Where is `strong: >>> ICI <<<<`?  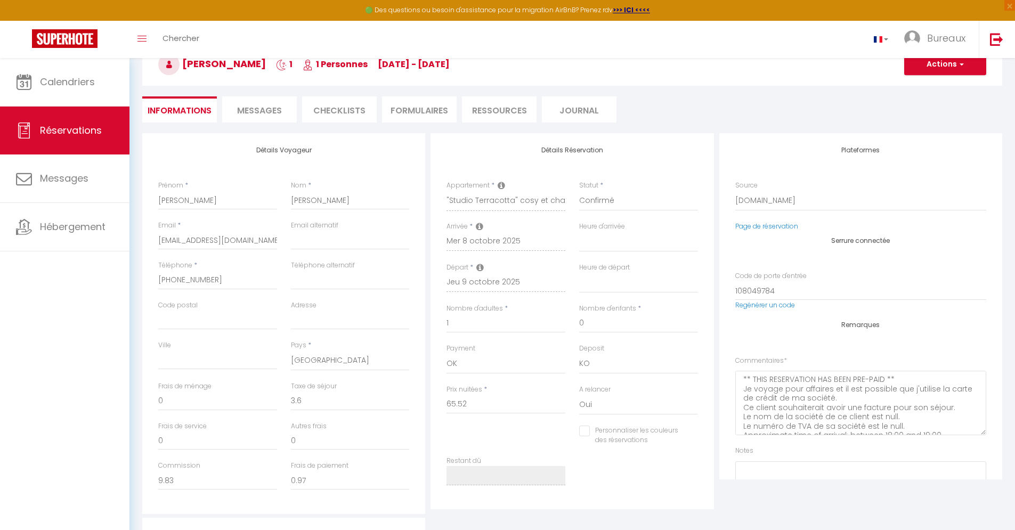 strong: >>> ICI <<<< is located at coordinates (631, 10).